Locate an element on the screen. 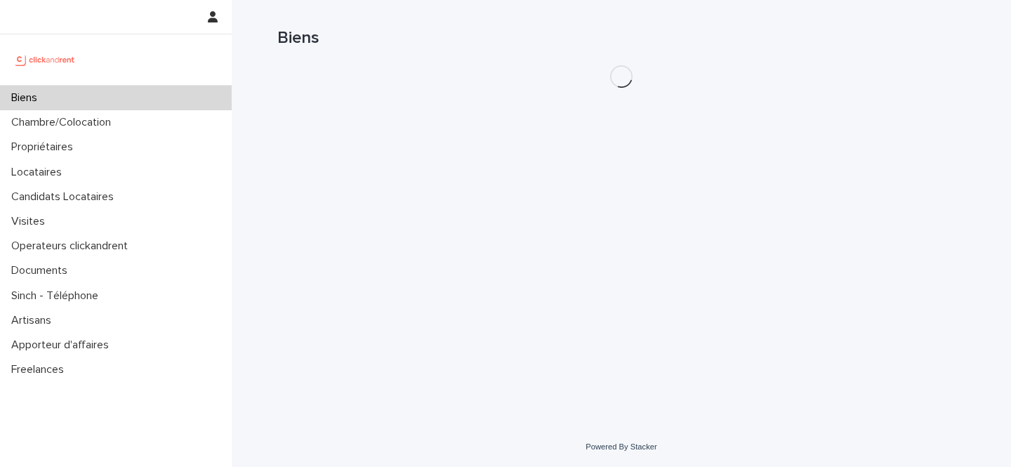  p: Apporteur d'affaires is located at coordinates (63, 345).